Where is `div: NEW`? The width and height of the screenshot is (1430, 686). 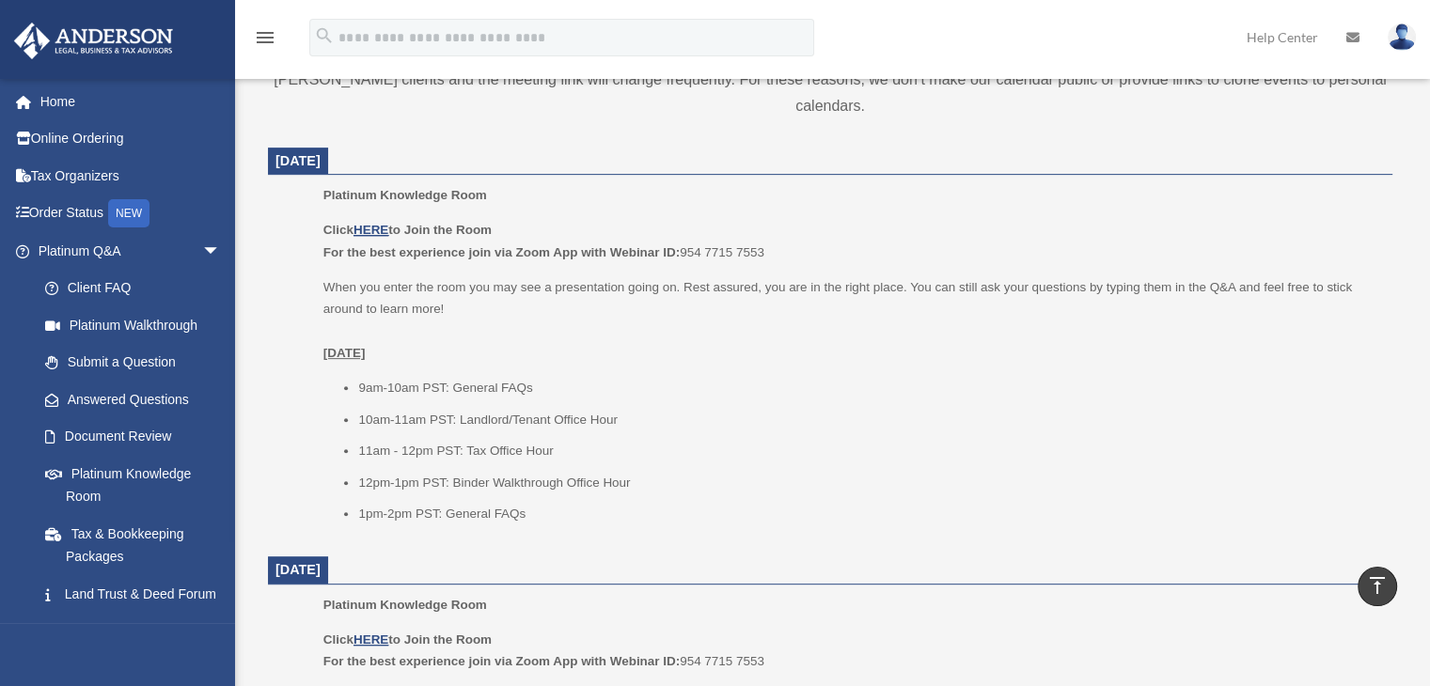 div: NEW is located at coordinates (129, 213).